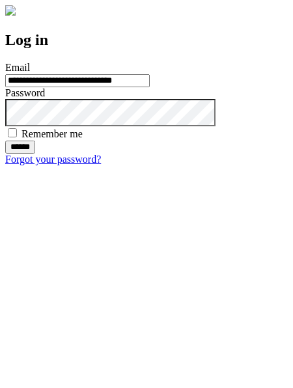 The image size is (293, 388). I want to click on label: Email, so click(18, 67).